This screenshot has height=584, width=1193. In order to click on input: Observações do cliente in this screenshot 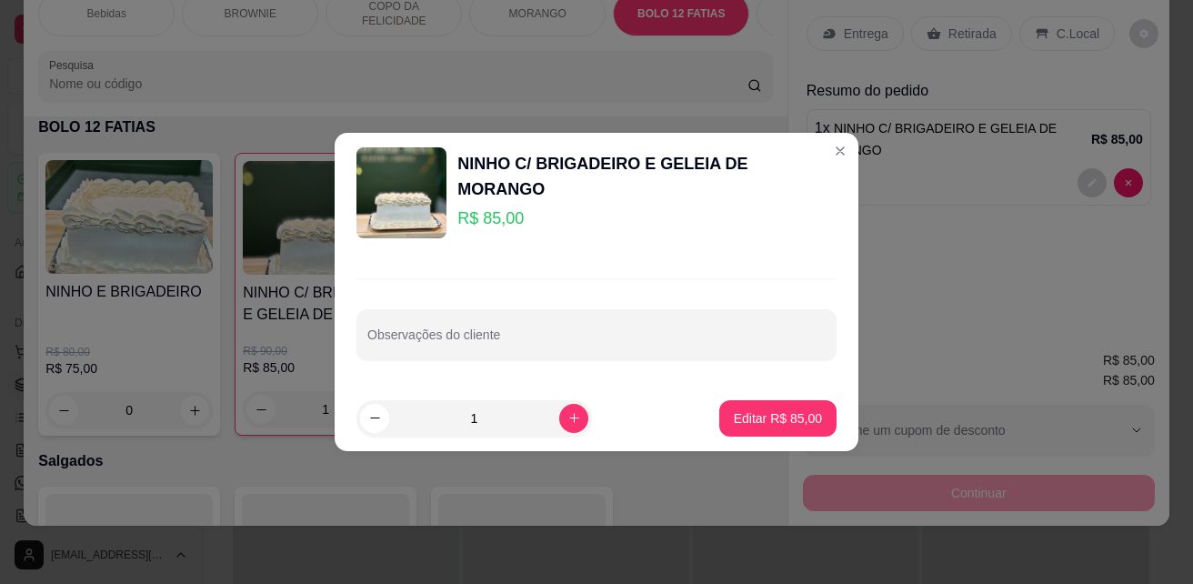, I will do `click(597, 342)`.